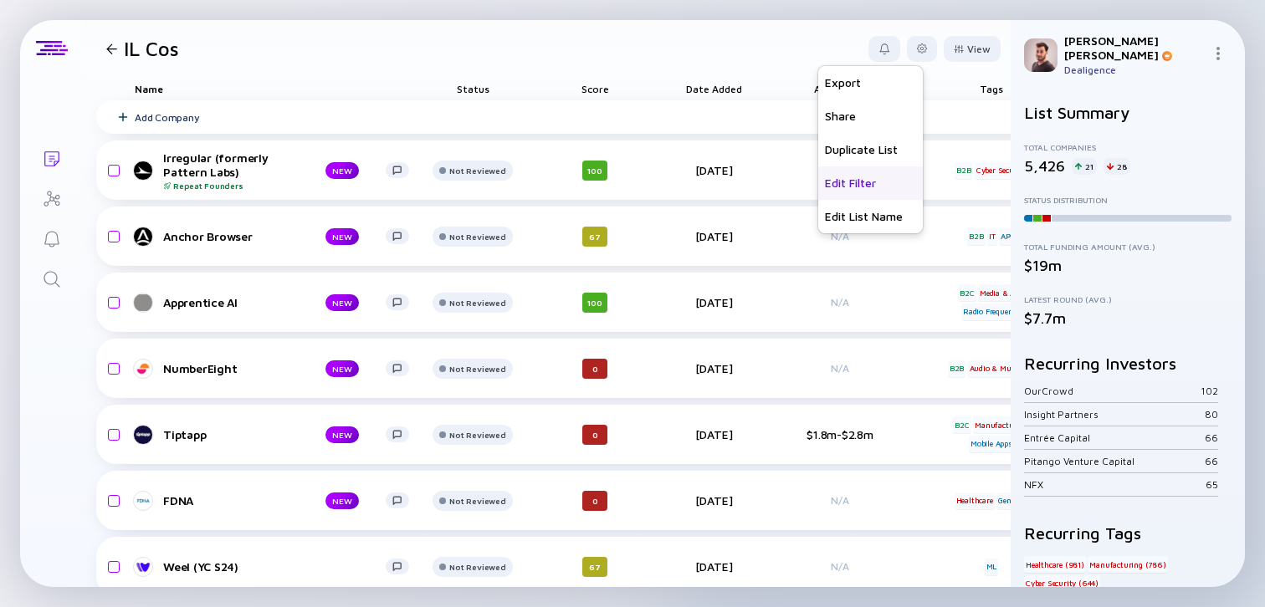 The height and width of the screenshot is (607, 1265). Describe the element at coordinates (1112, 391) in the screenshot. I see `div: OurCrowd` at that location.